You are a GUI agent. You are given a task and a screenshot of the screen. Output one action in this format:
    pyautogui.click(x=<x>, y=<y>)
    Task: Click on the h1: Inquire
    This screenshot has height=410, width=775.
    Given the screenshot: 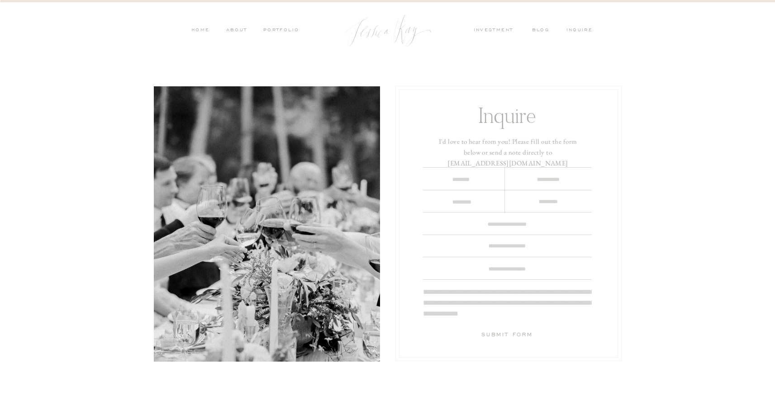 What is the action you would take?
    pyautogui.click(x=507, y=114)
    